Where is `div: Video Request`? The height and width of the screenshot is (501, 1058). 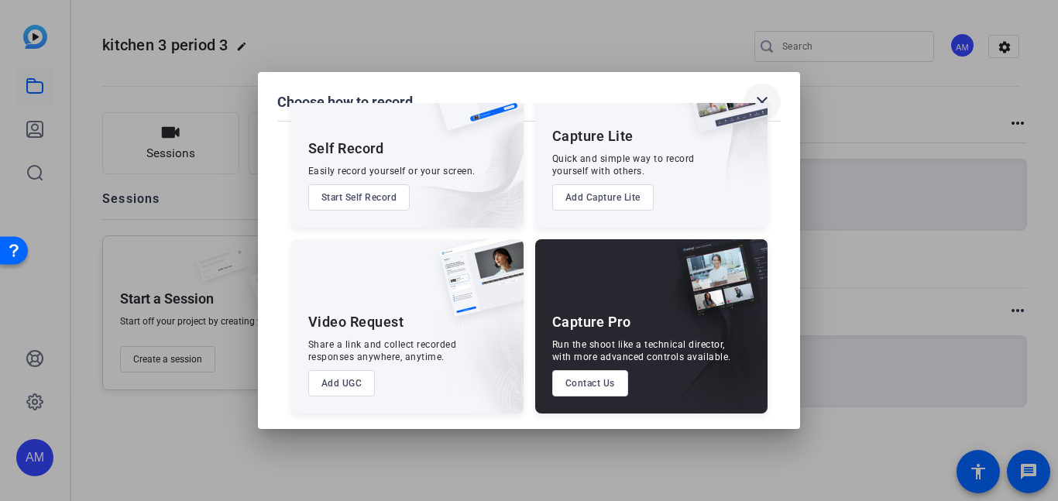 div: Video Request is located at coordinates (356, 322).